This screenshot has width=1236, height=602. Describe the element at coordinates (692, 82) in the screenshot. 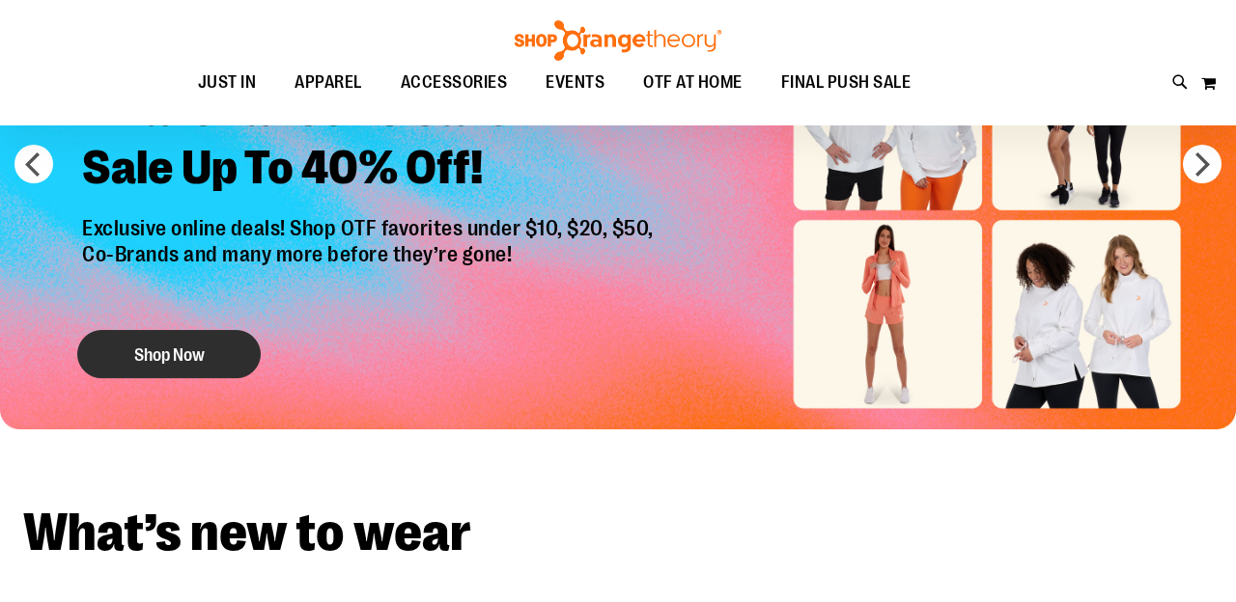

I see `span: OTF AT HOME` at that location.